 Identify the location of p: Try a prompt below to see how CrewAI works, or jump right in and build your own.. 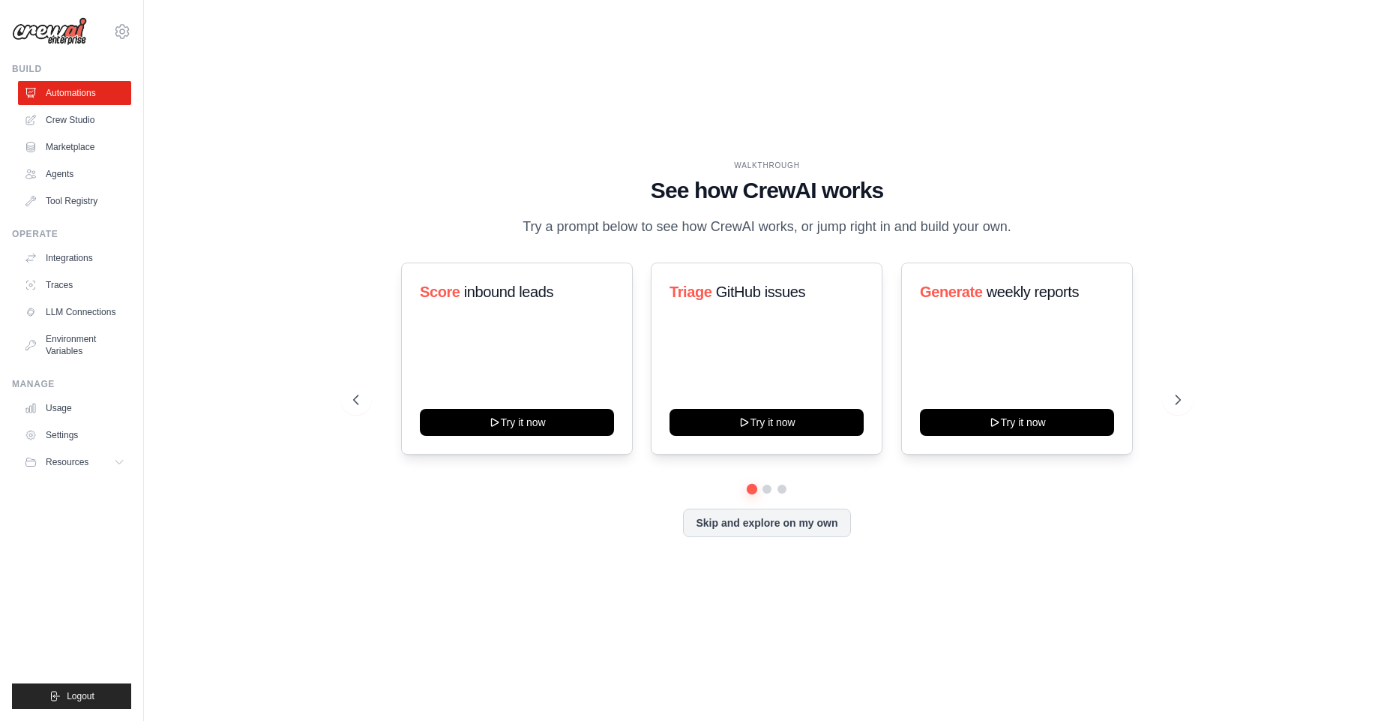
(767, 226).